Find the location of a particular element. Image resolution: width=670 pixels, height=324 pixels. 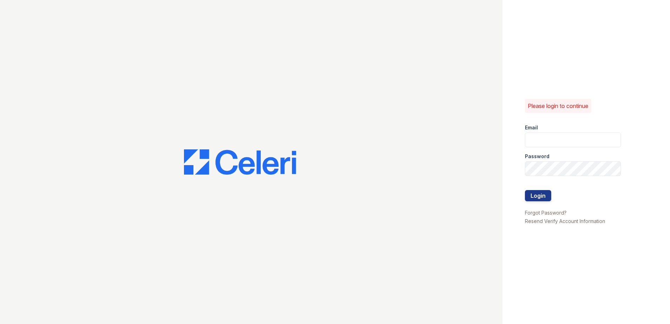

p: Please login to continue is located at coordinates (558, 106).